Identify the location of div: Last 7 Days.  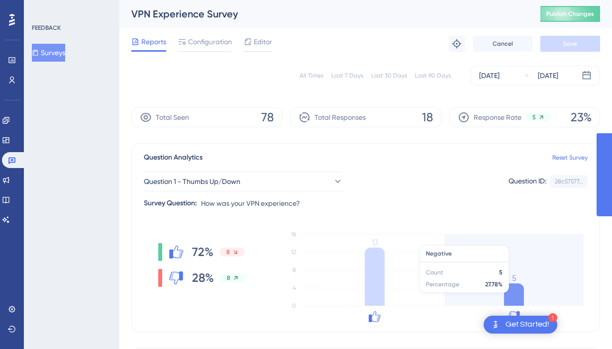
(347, 76).